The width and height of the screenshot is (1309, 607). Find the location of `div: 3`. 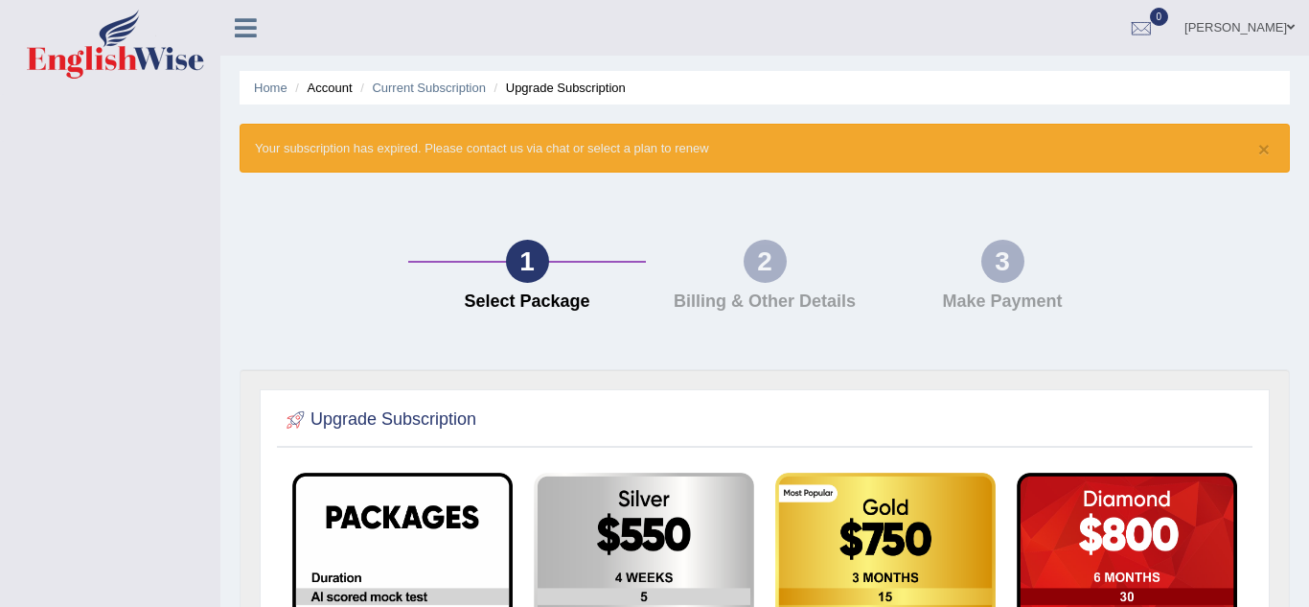

div: 3 is located at coordinates (1003, 261).